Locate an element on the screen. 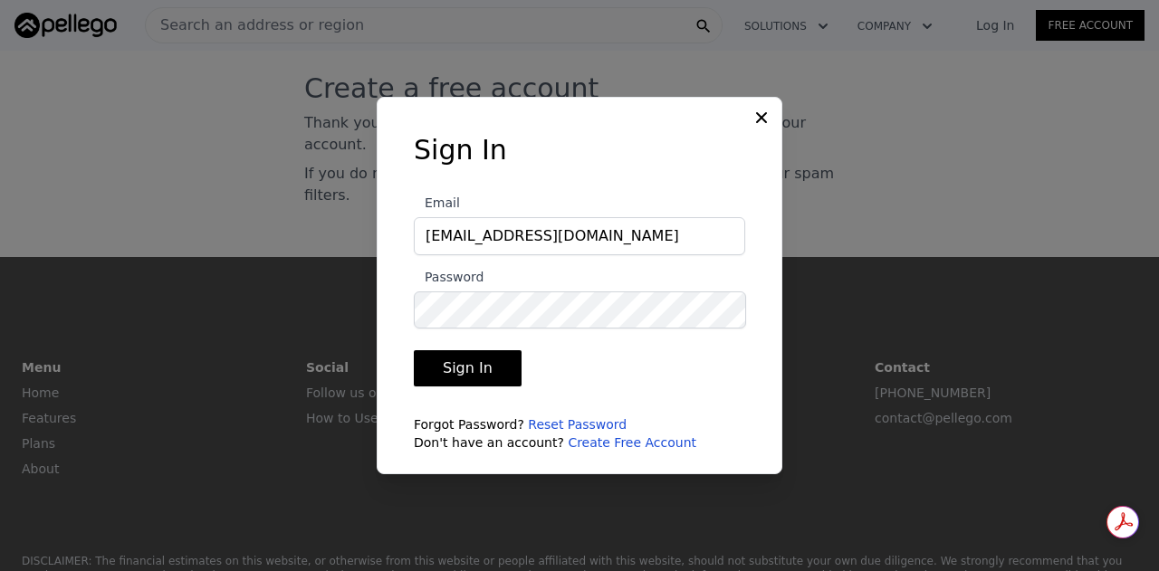  input: Email is located at coordinates (580, 236).